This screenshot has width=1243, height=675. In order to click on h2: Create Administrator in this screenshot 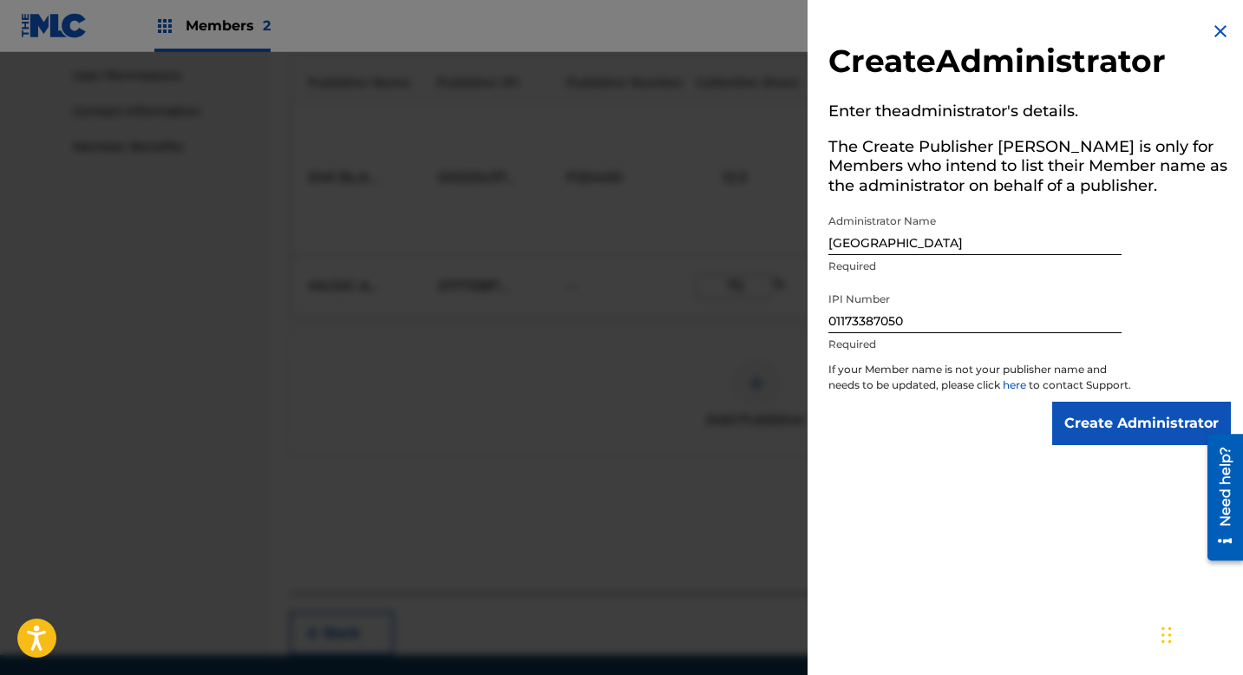, I will do `click(1030, 63)`.